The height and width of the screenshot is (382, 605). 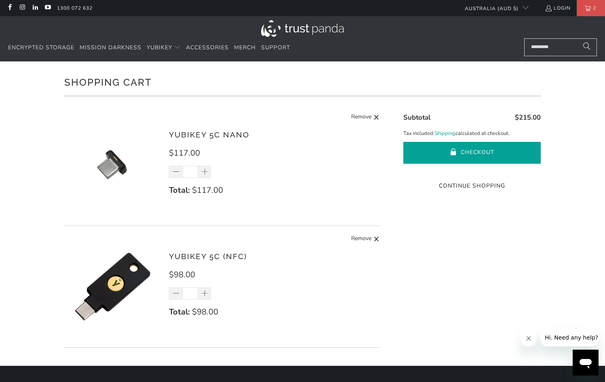 I want to click on a: Mission Darkness, so click(x=110, y=48).